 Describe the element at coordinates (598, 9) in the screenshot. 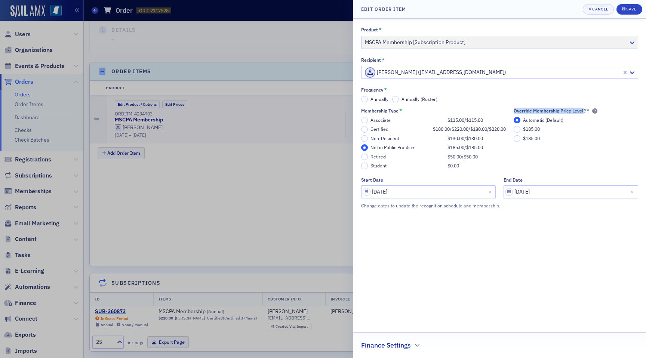

I see `button: Cancel` at that location.